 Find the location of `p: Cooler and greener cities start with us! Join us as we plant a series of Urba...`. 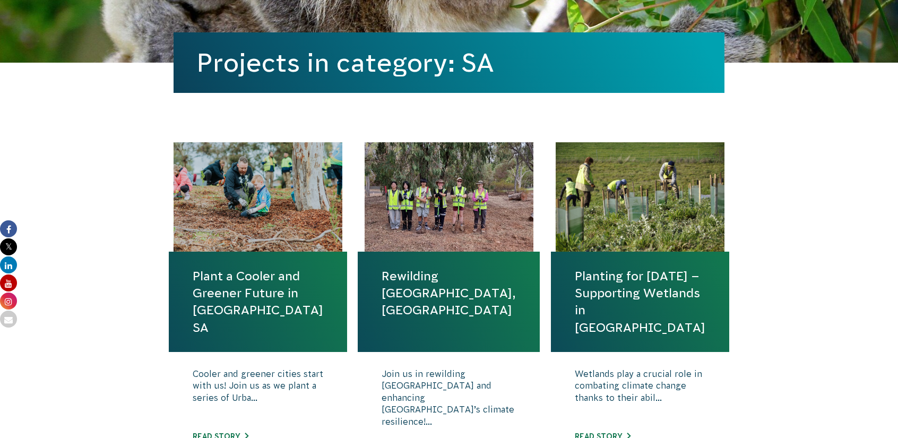

p: Cooler and greener cities start with us! Join us as we plant a series of Urba... is located at coordinates (258, 394).